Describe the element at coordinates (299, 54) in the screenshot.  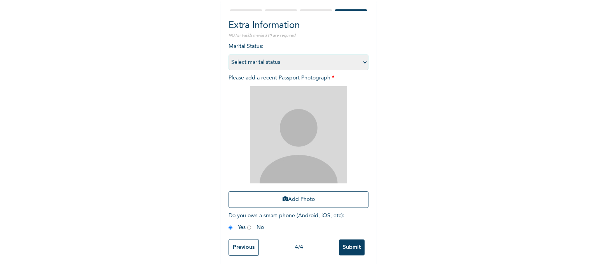
I see `span: Marital Status :` at that location.